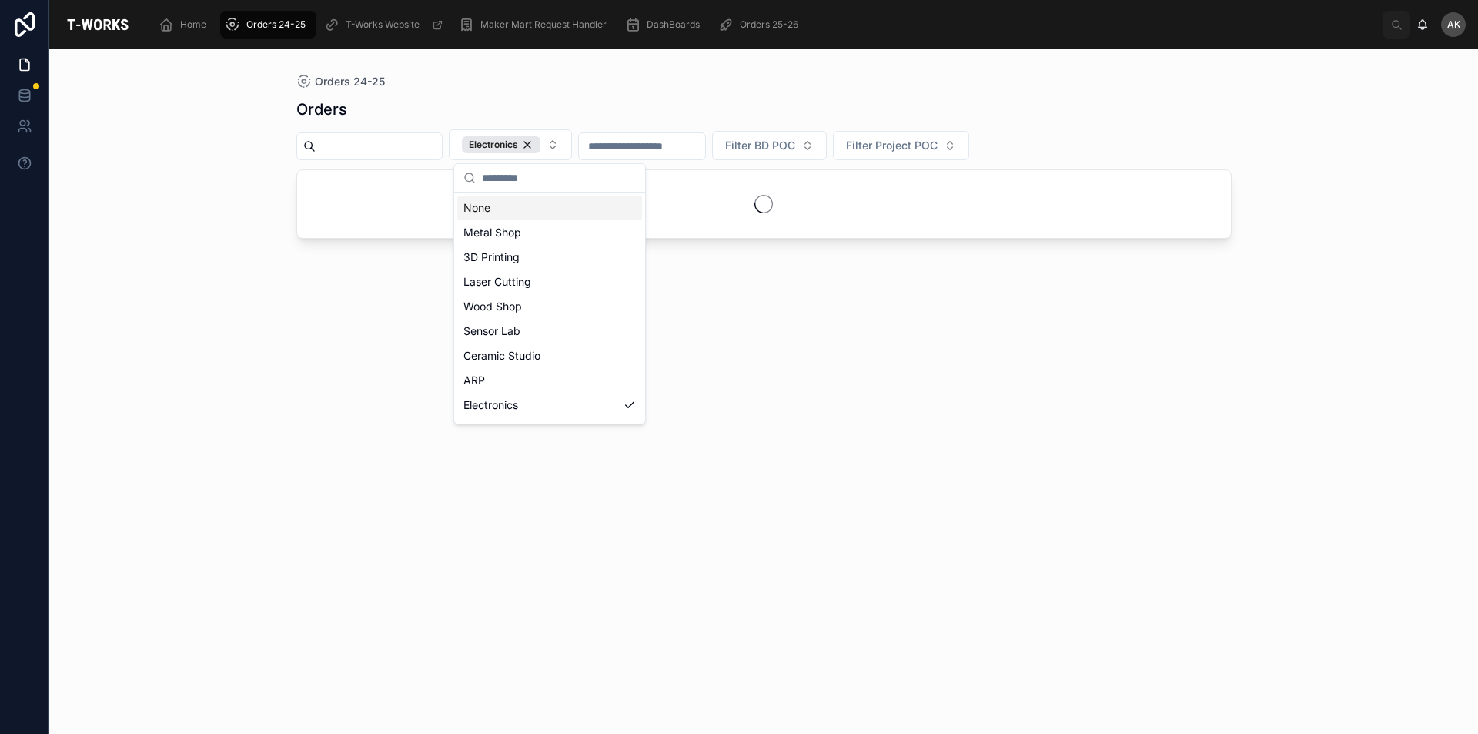  I want to click on div: Suggestions, so click(550, 308).